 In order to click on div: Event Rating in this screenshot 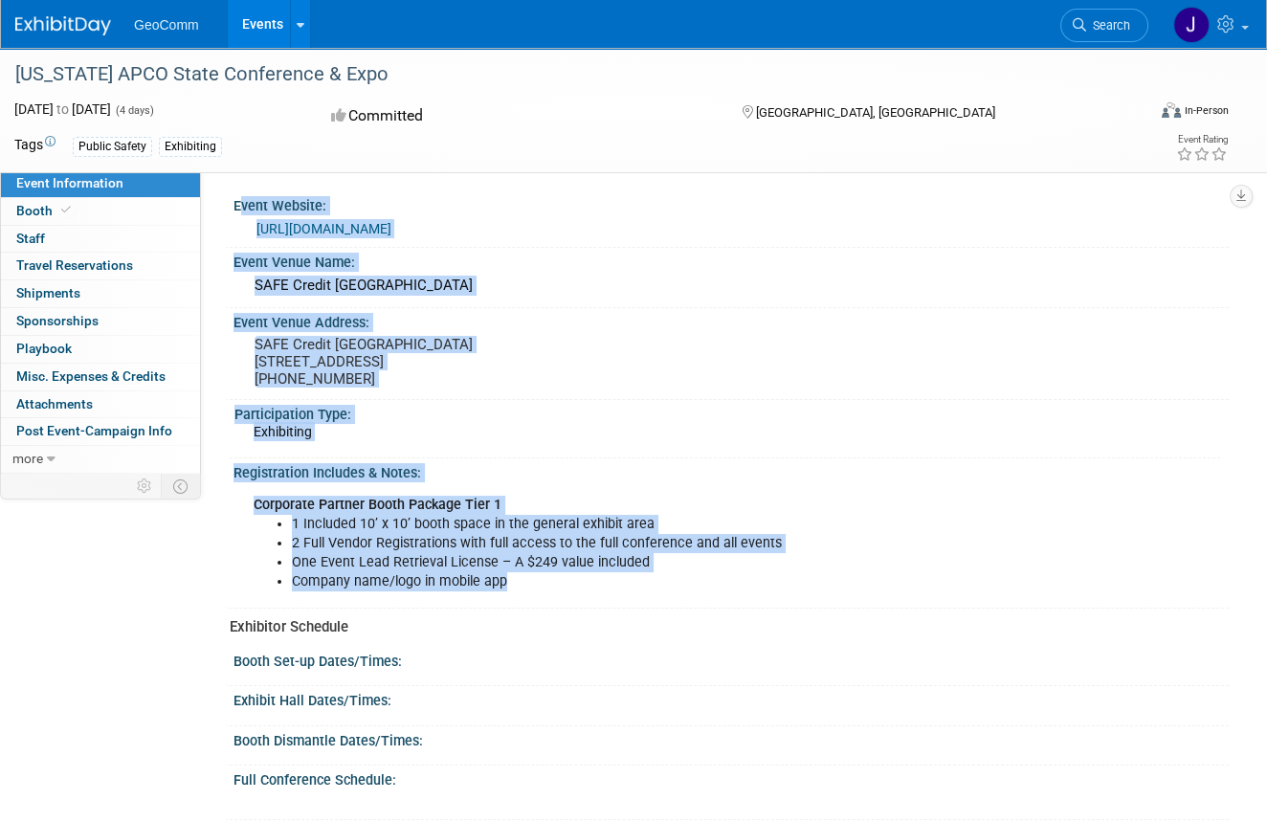, I will do `click(1201, 140)`.